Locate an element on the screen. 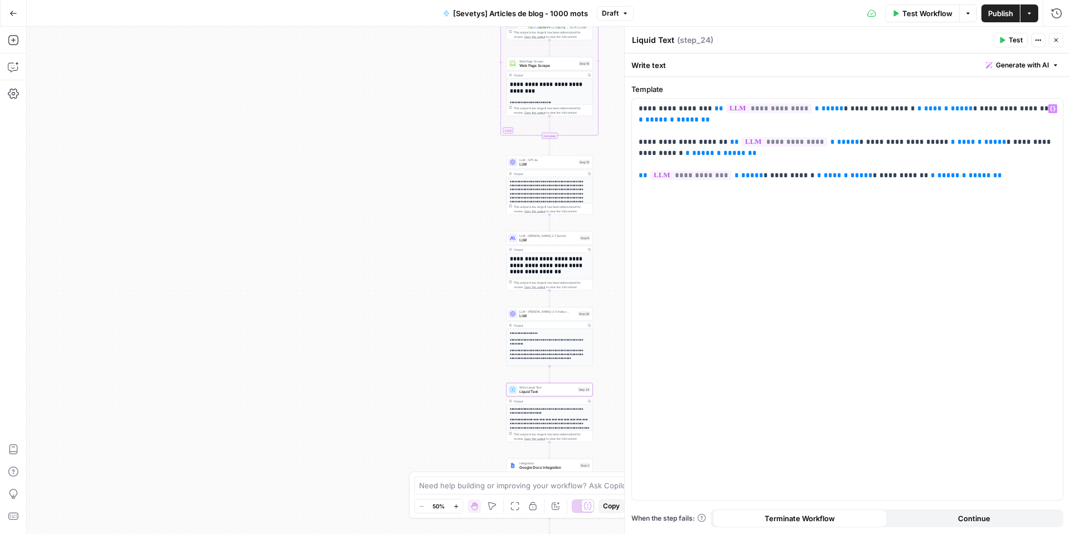  g: Edge from step_16 to step_18 is located at coordinates (549, 48).